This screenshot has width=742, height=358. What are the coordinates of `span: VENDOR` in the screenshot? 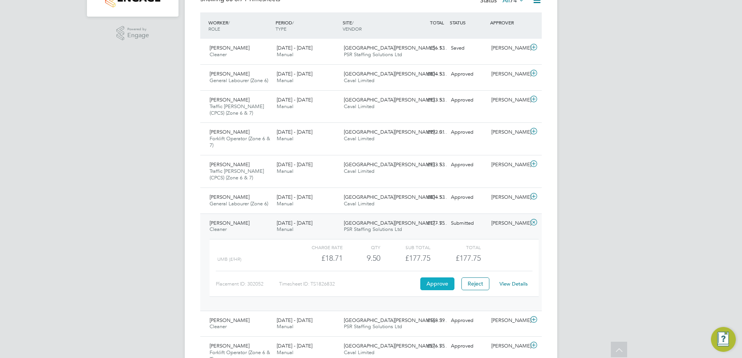 It's located at (352, 29).